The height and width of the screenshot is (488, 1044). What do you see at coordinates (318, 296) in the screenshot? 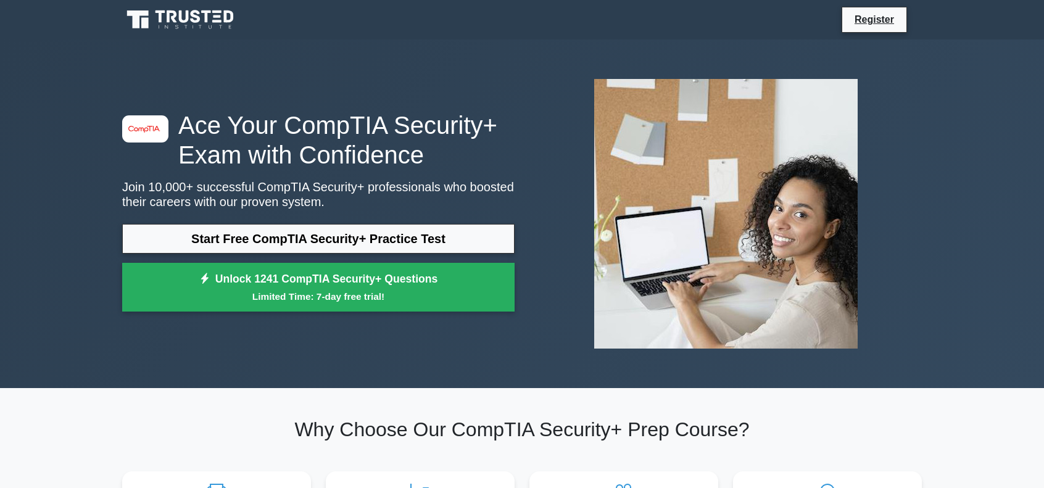
I see `small: Limited Time: 7-day free trial!` at bounding box center [318, 296].